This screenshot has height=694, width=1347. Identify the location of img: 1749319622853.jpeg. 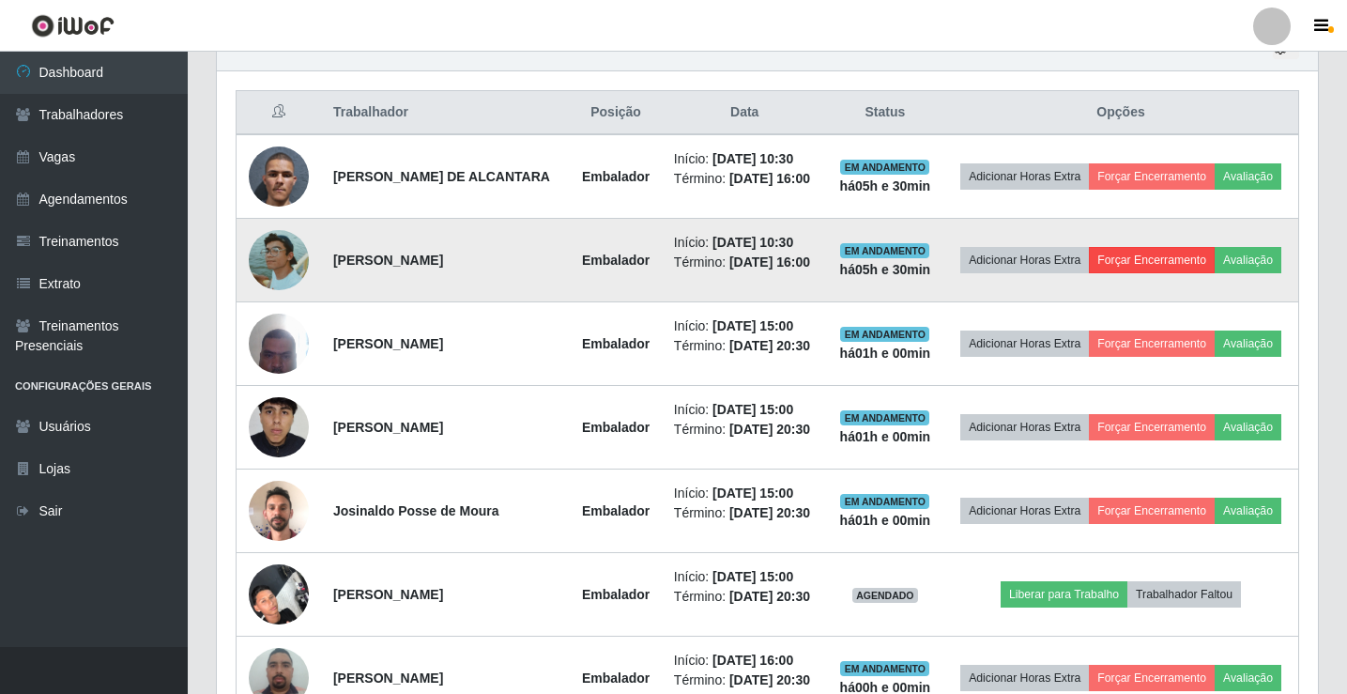
(279, 510).